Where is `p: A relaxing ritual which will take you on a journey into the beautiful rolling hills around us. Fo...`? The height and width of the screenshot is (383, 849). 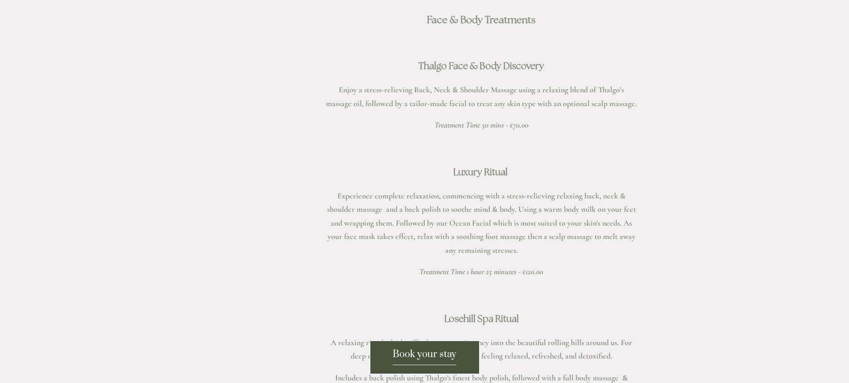
p: A relaxing ritual which will take you on a journey into the beautiful rolling hills around us. Fo... is located at coordinates (481, 349).